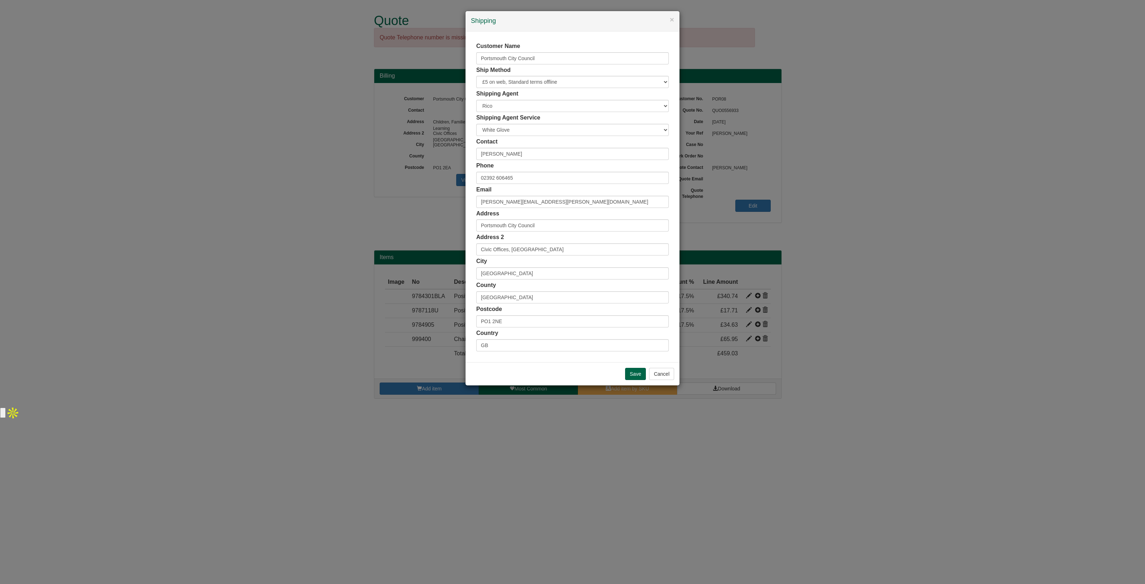  I want to click on img: Apollo, so click(13, 413).